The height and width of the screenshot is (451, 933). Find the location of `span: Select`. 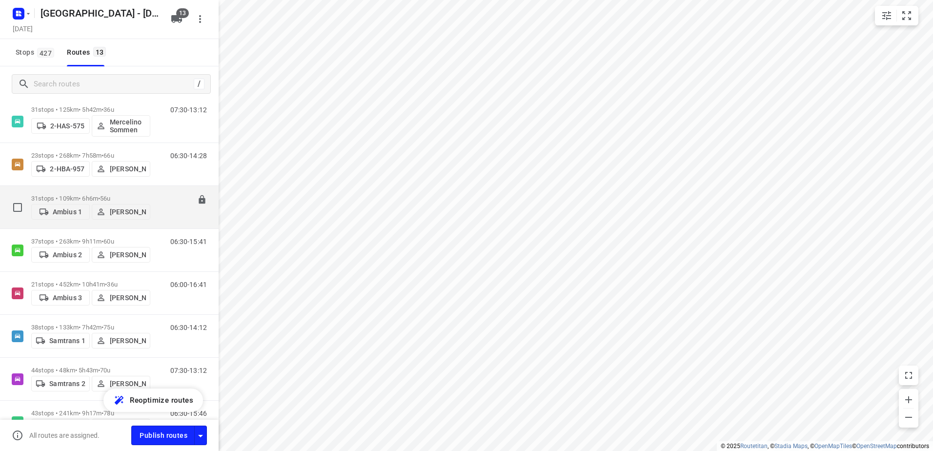

span: Select is located at coordinates (18, 207).